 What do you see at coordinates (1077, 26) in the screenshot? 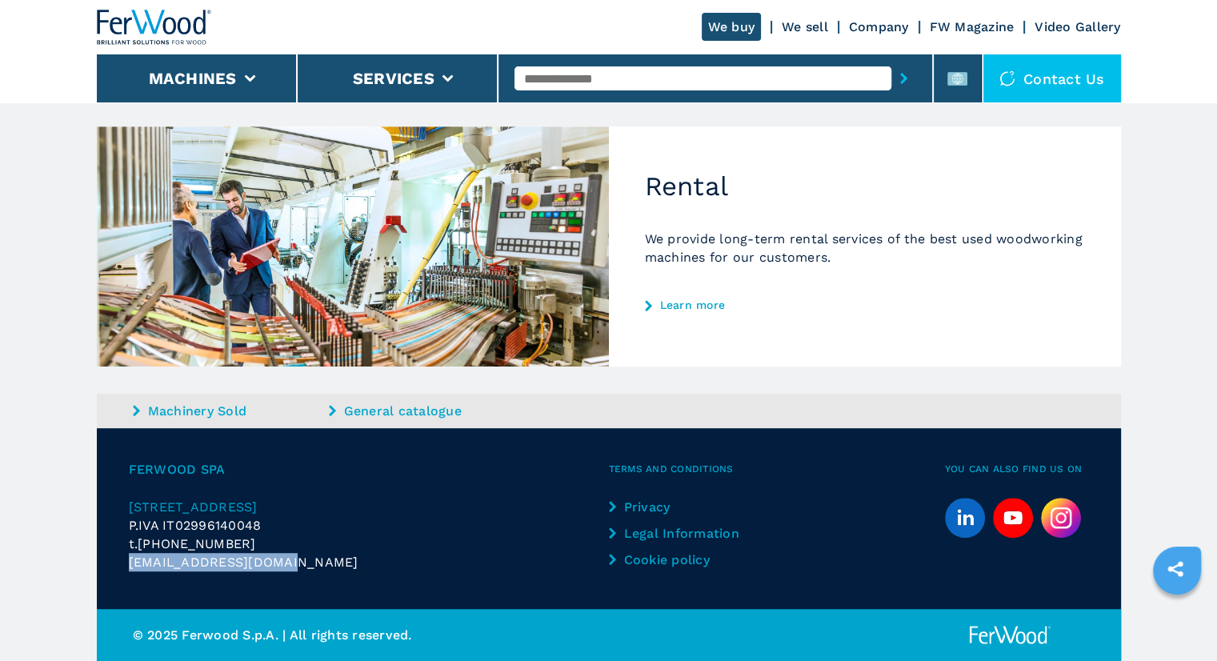
I see `a: Video Gallery` at bounding box center [1077, 26].